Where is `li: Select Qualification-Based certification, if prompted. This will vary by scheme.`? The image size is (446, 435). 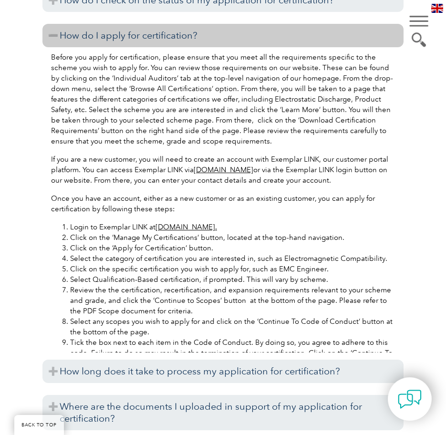
li: Select Qualification-Based certification, if prompted. This will vary by scheme. is located at coordinates (233, 280).